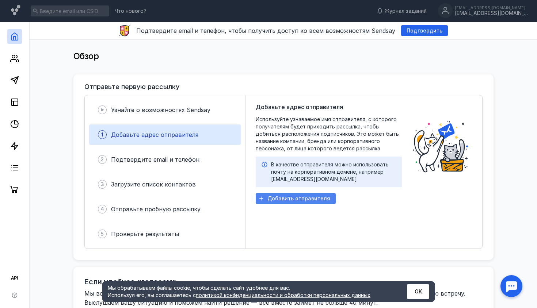 The width and height of the screenshot is (537, 308). Describe the element at coordinates (130, 11) in the screenshot. I see `a: Что нового?` at that location.